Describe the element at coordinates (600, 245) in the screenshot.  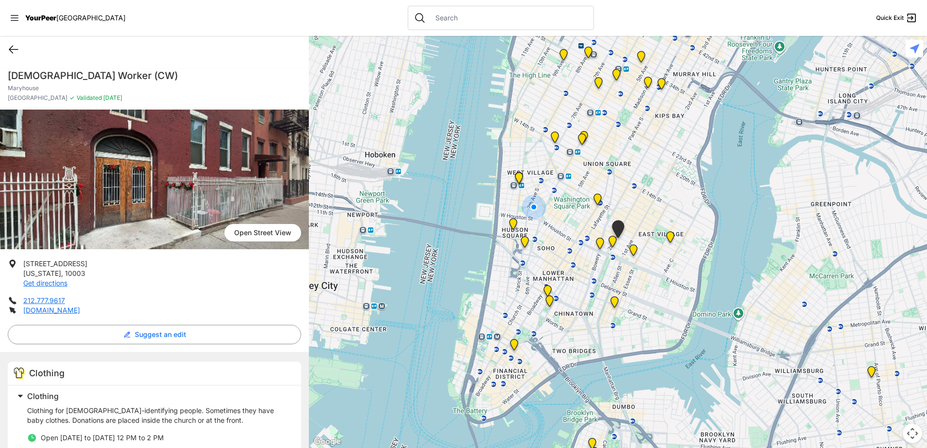
I see `div: Bowery Campus` at that location.